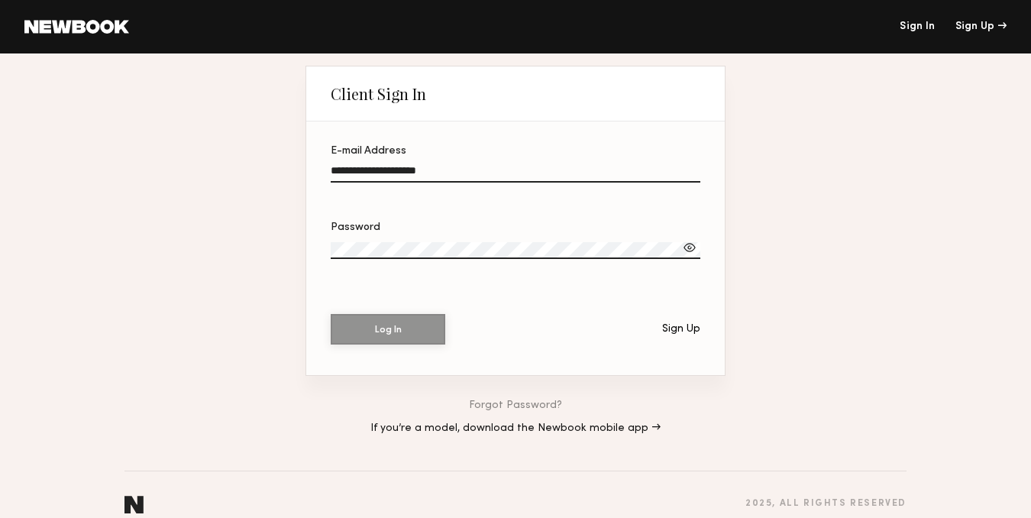 The image size is (1031, 518). Describe the element at coordinates (515, 173) in the screenshot. I see `input: E-mail Address` at that location.